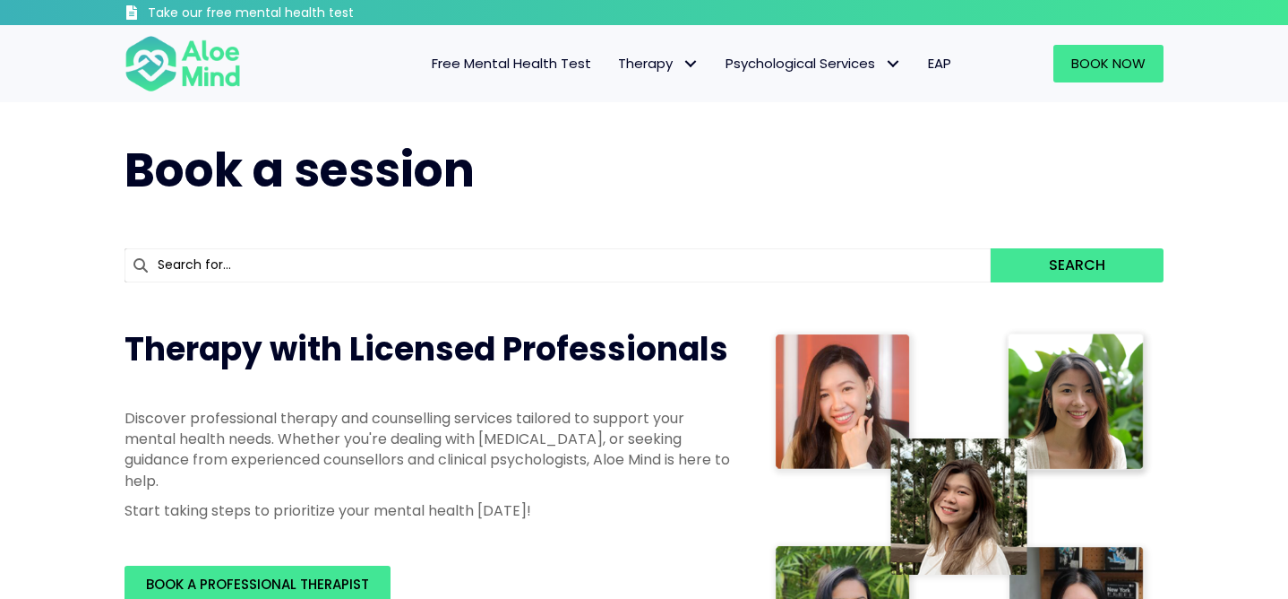 This screenshot has width=1288, height=599. What do you see at coordinates (659, 64) in the screenshot?
I see `a: TherapyTherapy: submenu` at bounding box center [659, 64].